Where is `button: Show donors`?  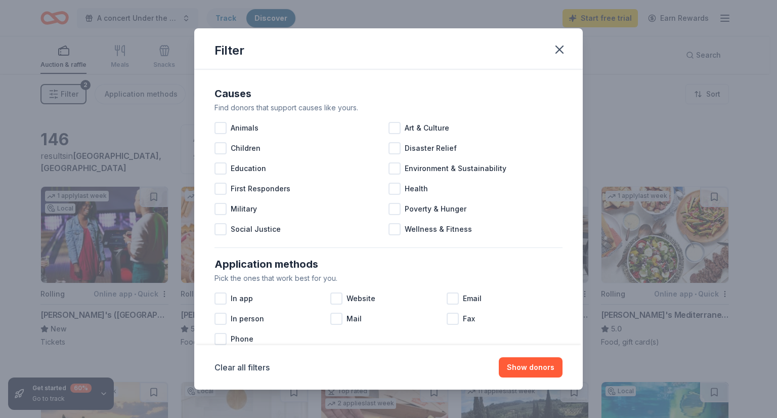 button: Show donors is located at coordinates (531, 367).